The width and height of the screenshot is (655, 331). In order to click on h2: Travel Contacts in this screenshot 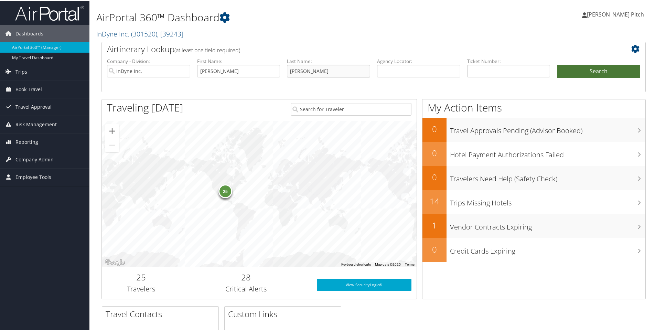, I will do `click(162, 313)`.